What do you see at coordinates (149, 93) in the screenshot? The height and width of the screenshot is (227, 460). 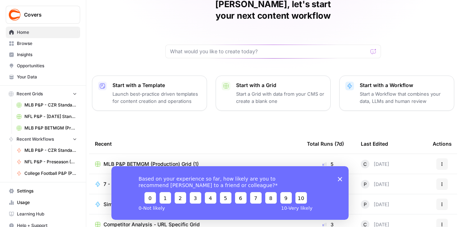 I see `button: Start with a TemplateLaunch best-practice driven templates for content creation and operations` at bounding box center [149, 93].